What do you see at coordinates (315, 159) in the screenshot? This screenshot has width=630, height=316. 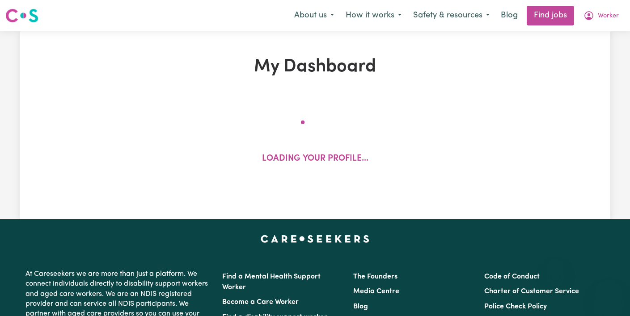 I see `p: Loading your profile...` at bounding box center [315, 159].